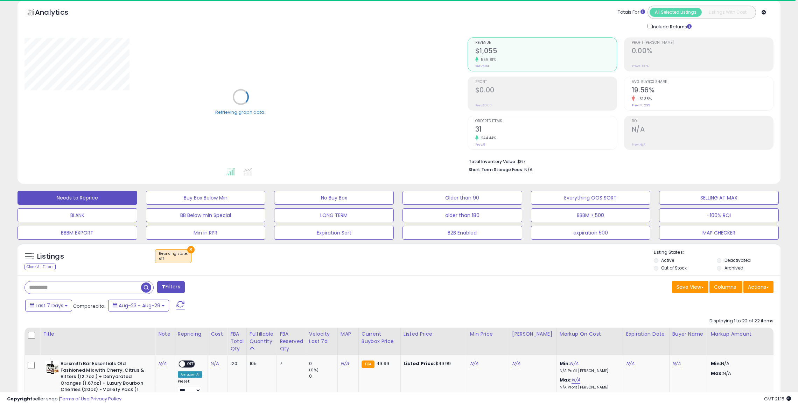 The width and height of the screenshot is (798, 406). What do you see at coordinates (726, 287) in the screenshot?
I see `button: Columns` at bounding box center [726, 287].